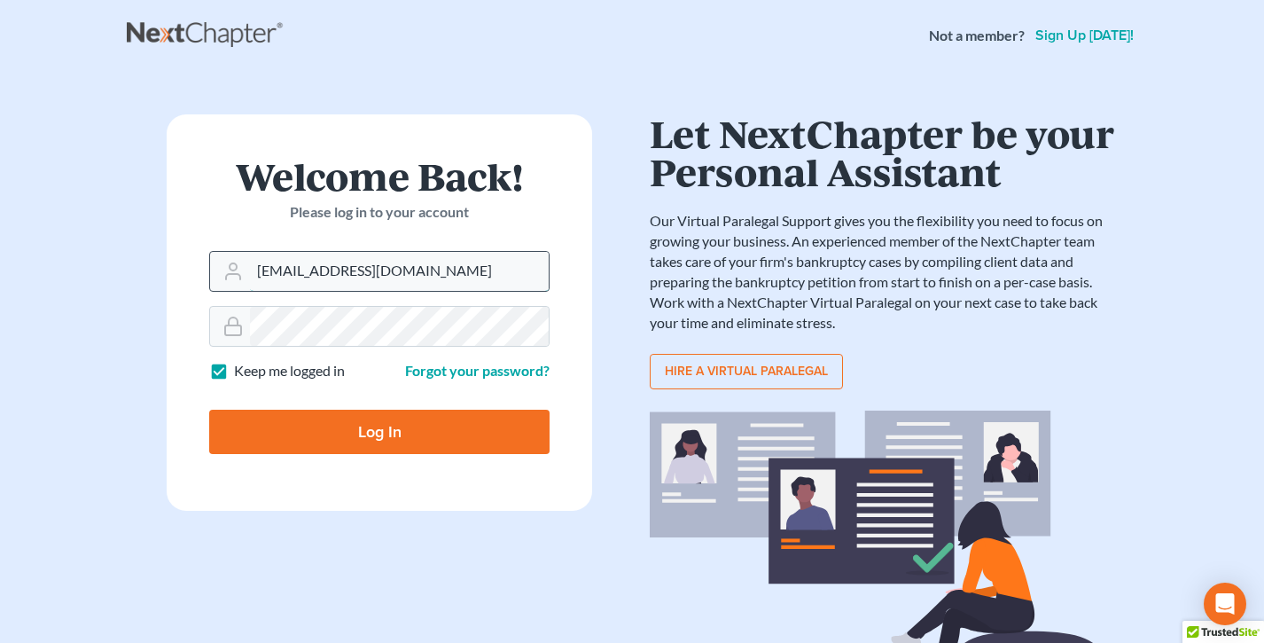 This screenshot has height=643, width=1264. I want to click on input: Email Address, so click(399, 271).